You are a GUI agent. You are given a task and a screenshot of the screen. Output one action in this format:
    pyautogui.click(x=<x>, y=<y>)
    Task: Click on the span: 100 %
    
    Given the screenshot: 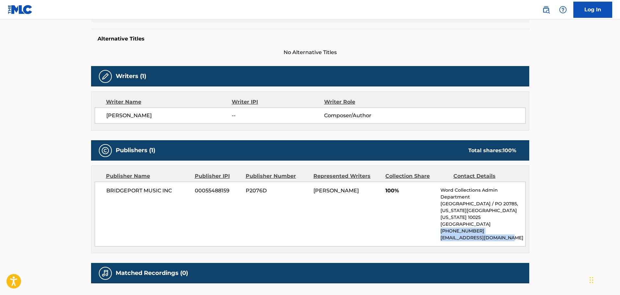 What is the action you would take?
    pyautogui.click(x=509, y=150)
    